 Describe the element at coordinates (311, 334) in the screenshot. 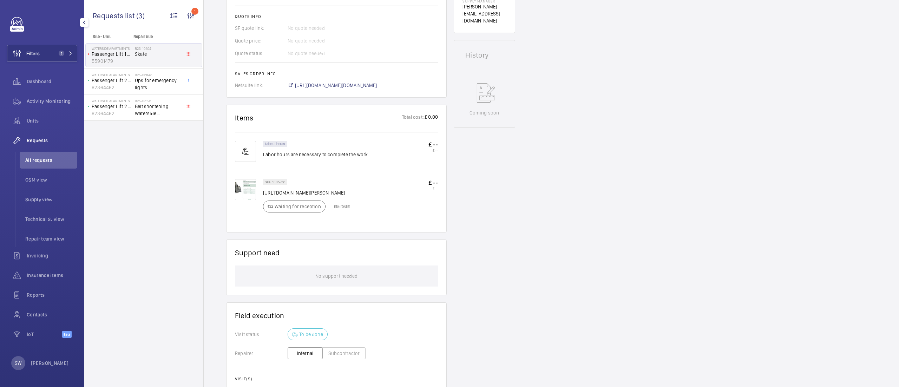

I see `p: To be done` at that location.